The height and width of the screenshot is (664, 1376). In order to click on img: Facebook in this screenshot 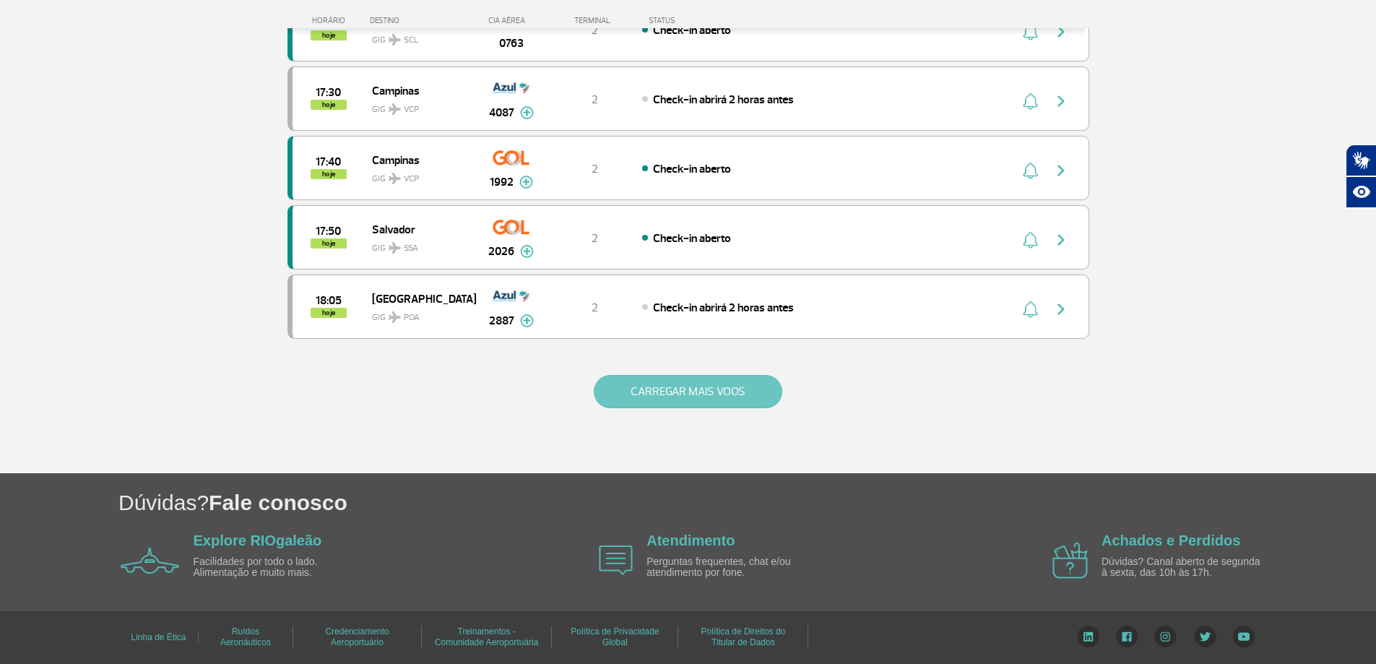, I will do `click(1127, 636)`.